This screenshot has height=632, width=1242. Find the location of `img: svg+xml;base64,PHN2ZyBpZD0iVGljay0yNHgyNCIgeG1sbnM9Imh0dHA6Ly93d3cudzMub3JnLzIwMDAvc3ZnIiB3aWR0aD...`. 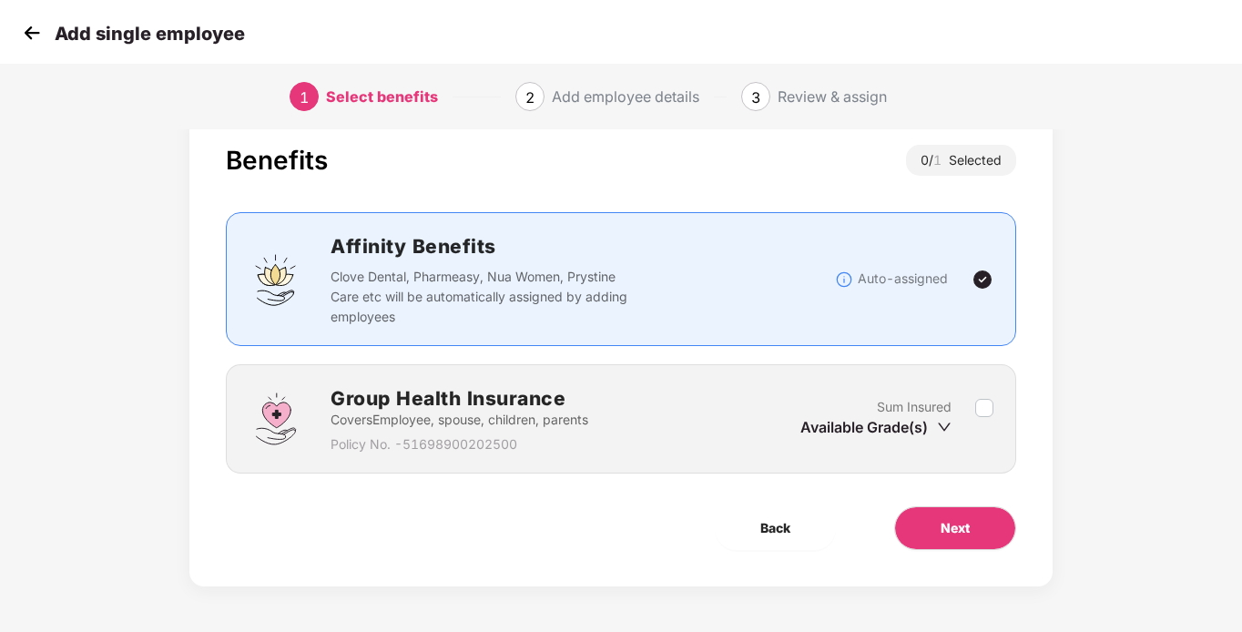

img: svg+xml;base64,PHN2ZyBpZD0iVGljay0yNHgyNCIgeG1sbnM9Imh0dHA6Ly93d3cudzMub3JnLzIwMDAvc3ZnIiB3aWR0aD... is located at coordinates (983, 280).